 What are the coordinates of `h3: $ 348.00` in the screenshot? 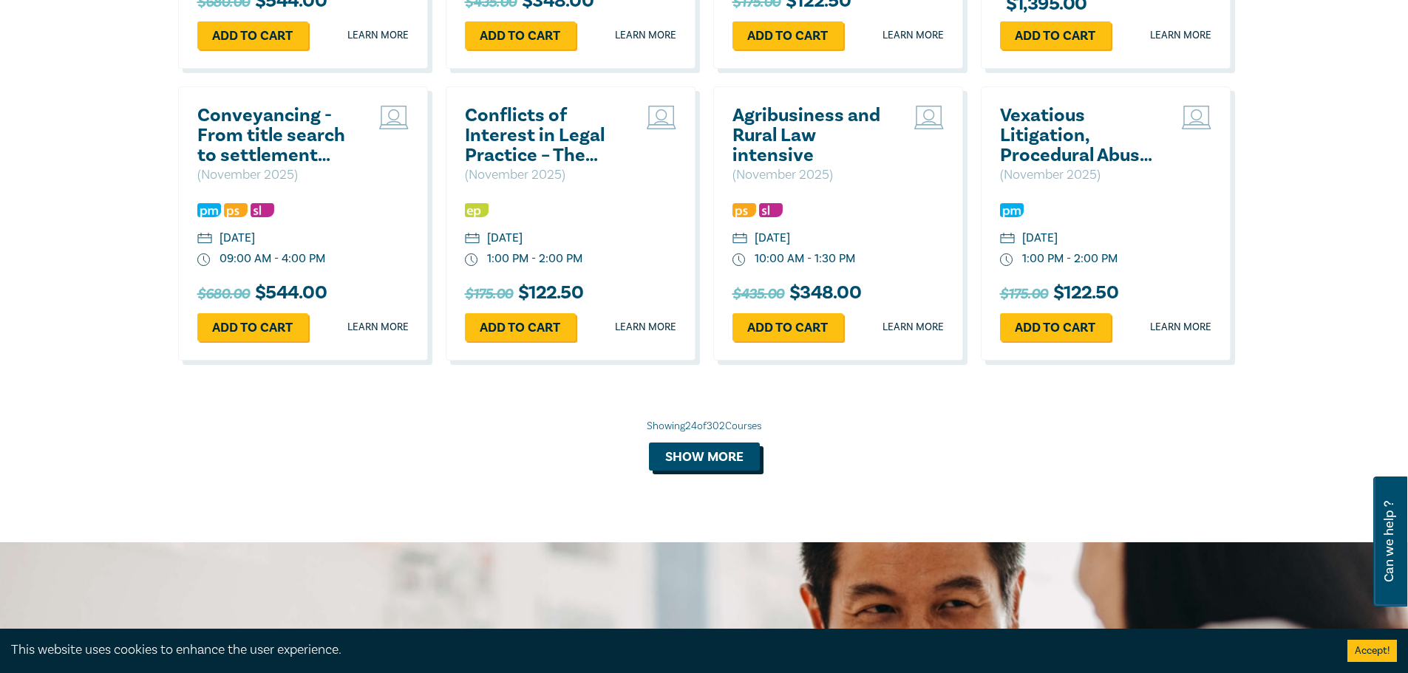 It's located at (797, 294).